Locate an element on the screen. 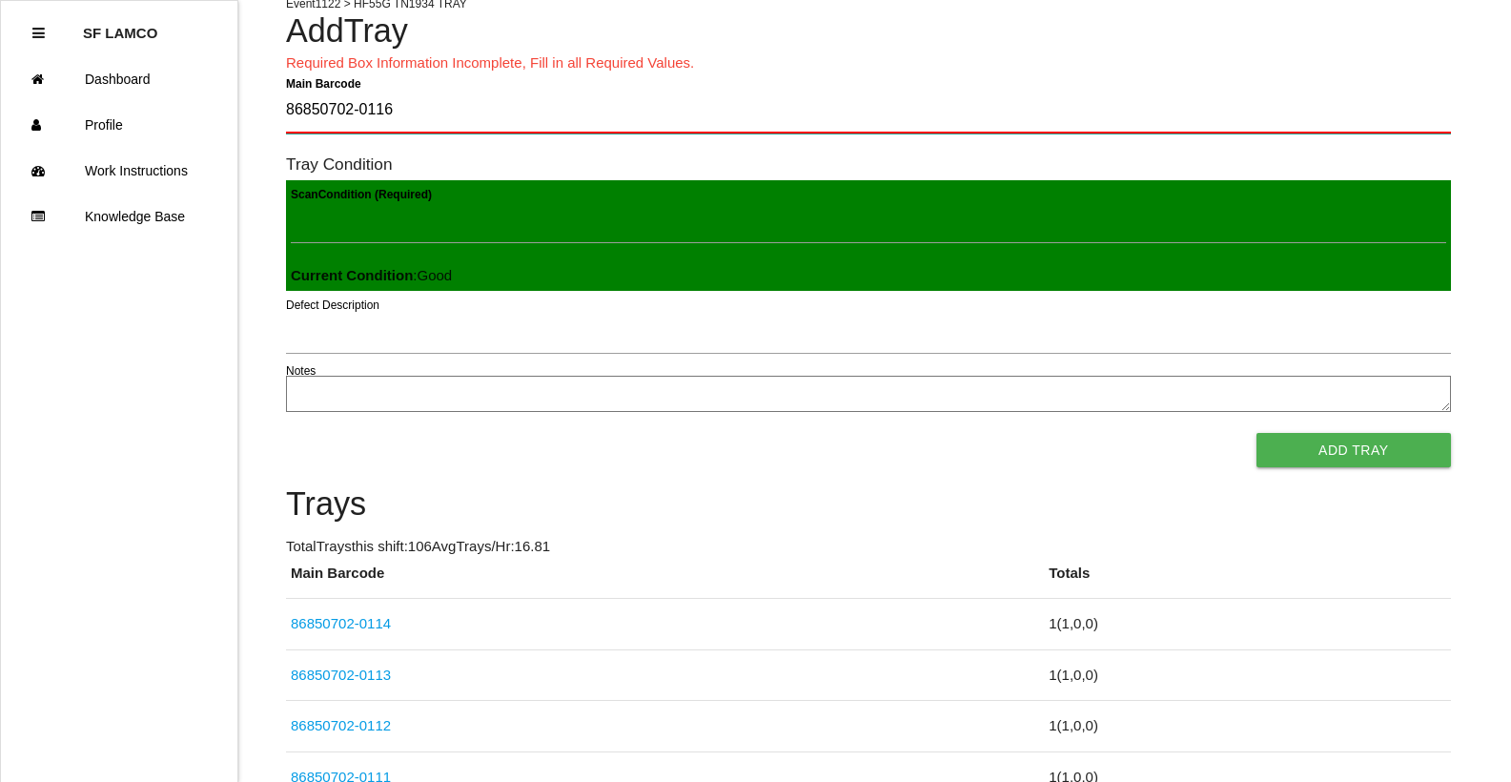  input: Required is located at coordinates (868, 111).